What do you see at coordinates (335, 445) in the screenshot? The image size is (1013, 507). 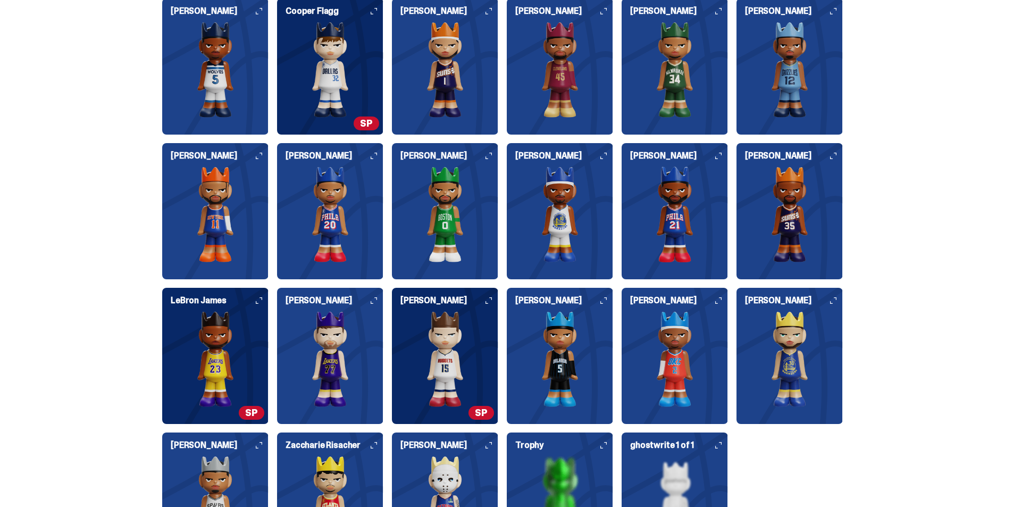 I see `h6: Zaccharie Risacher` at bounding box center [335, 445].